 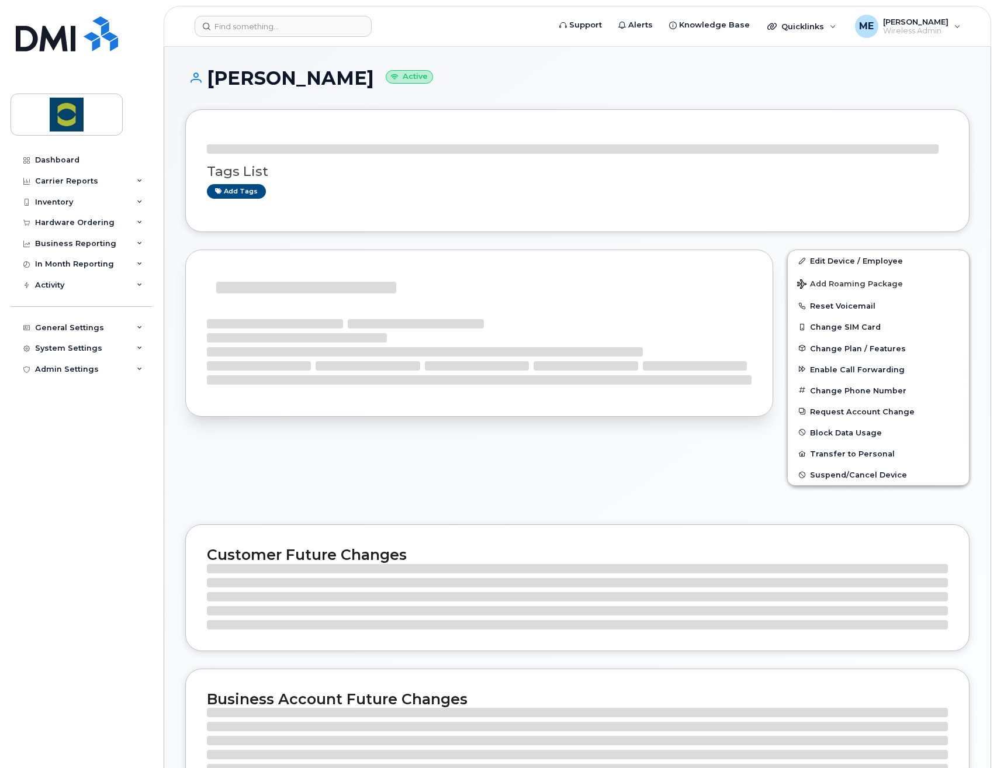 I want to click on button: Request Account Change, so click(x=878, y=411).